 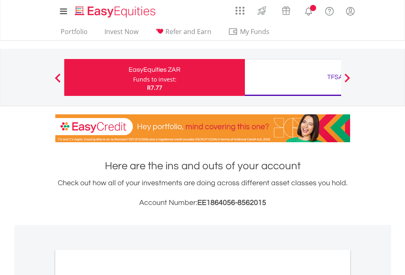 What do you see at coordinates (154, 70) in the screenshot?
I see `div: EasyEquities ZAR` at bounding box center [154, 70].